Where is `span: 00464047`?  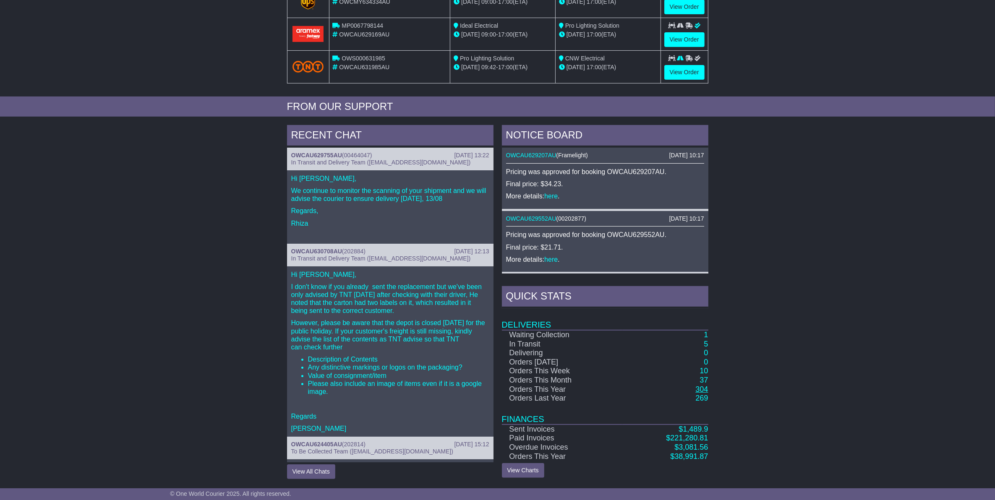
span: 00464047 is located at coordinates (357, 155).